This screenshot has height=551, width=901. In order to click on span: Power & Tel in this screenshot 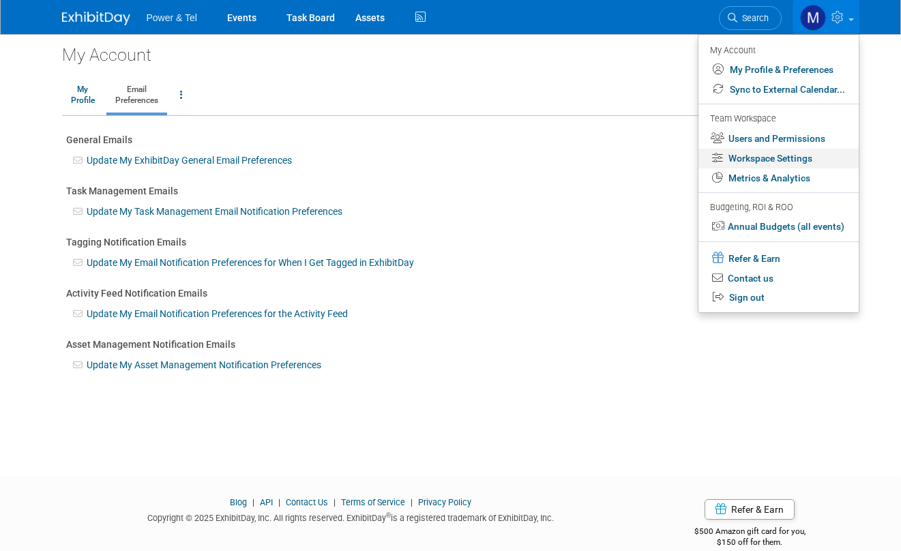, I will do `click(172, 18)`.